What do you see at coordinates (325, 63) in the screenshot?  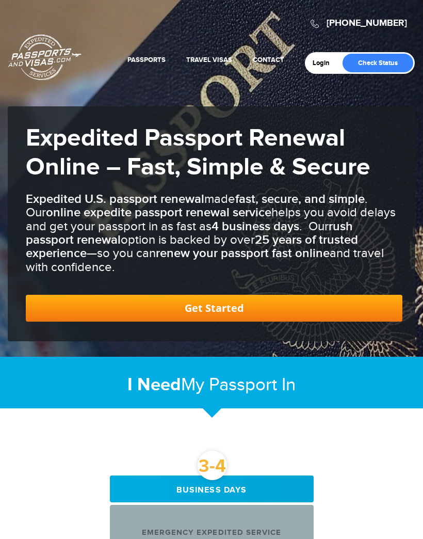 I see `a: Login` at bounding box center [325, 63].